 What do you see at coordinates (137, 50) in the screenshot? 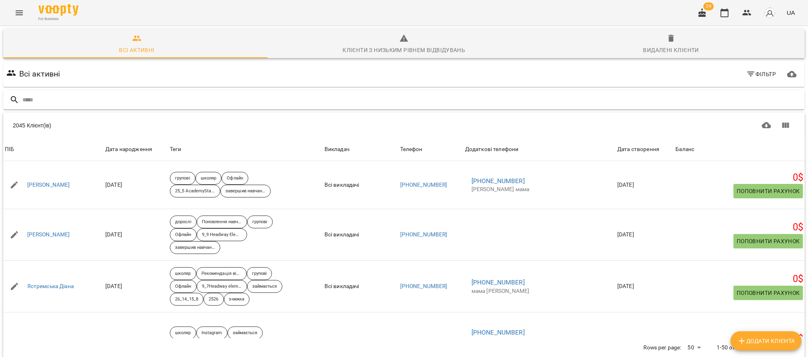
I see `div: Всі активні` at bounding box center [137, 50].